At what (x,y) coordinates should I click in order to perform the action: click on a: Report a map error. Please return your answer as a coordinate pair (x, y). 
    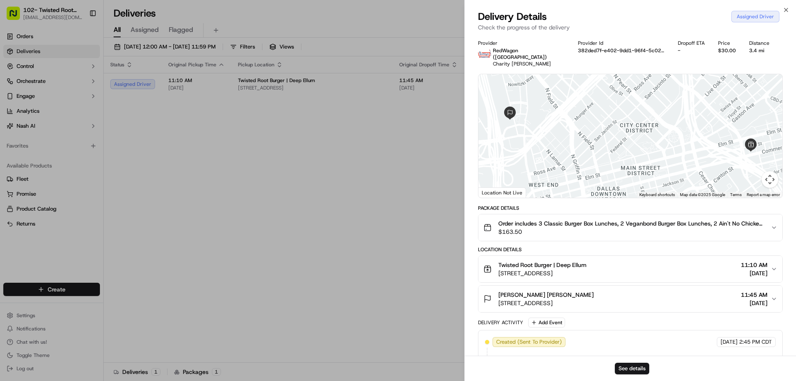
    Looking at the image, I should click on (764, 195).